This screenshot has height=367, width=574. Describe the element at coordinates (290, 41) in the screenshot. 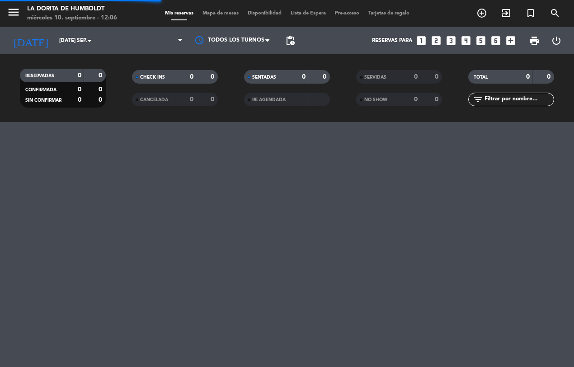

I see `span: pending_actions` at that location.